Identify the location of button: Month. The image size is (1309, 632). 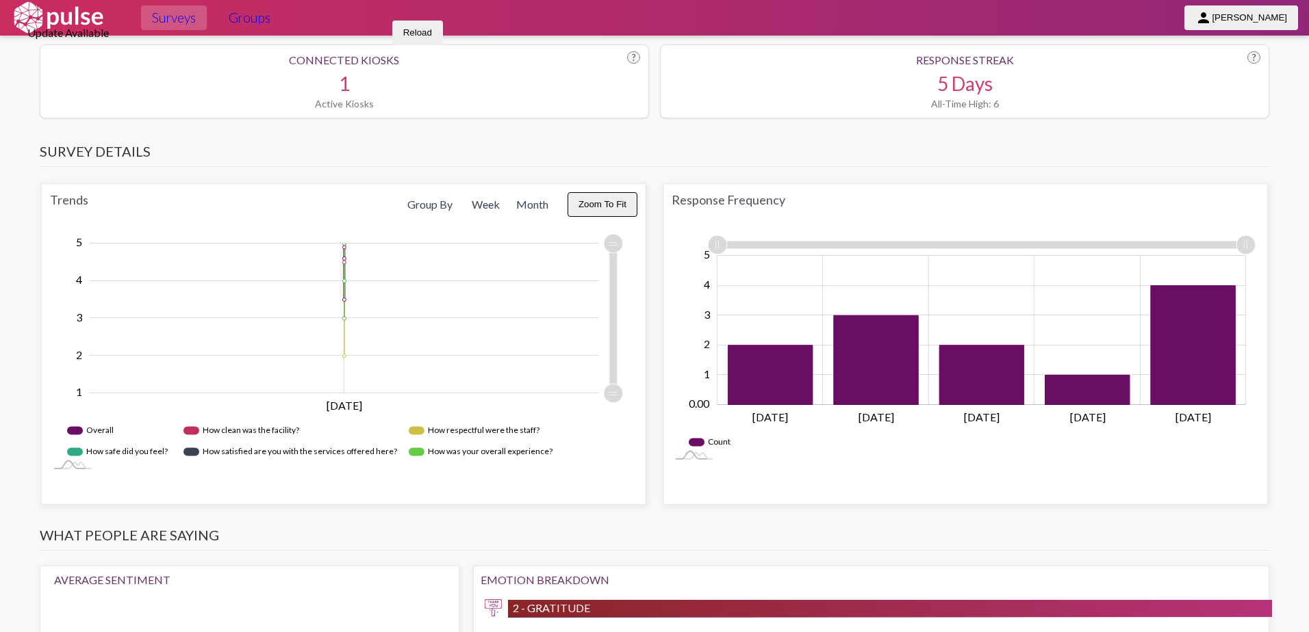
(532, 205).